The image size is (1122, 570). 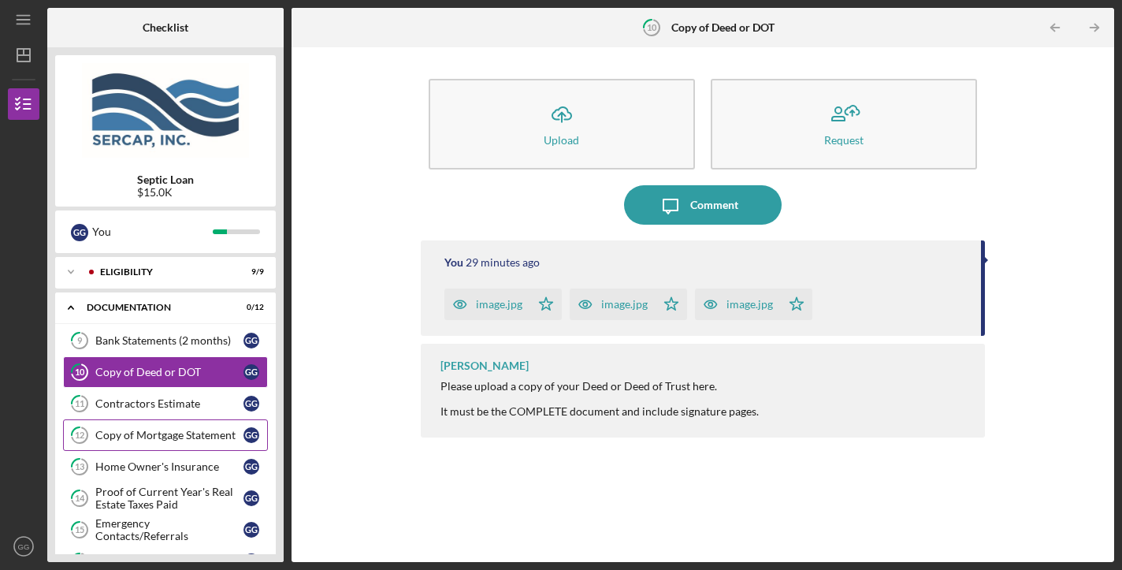 What do you see at coordinates (503, 262) in the screenshot?
I see `time: 2025-09-17 21:03` at bounding box center [503, 262].